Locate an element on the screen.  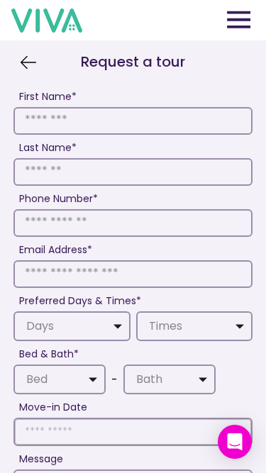
input: Choose date is located at coordinates (128, 432).